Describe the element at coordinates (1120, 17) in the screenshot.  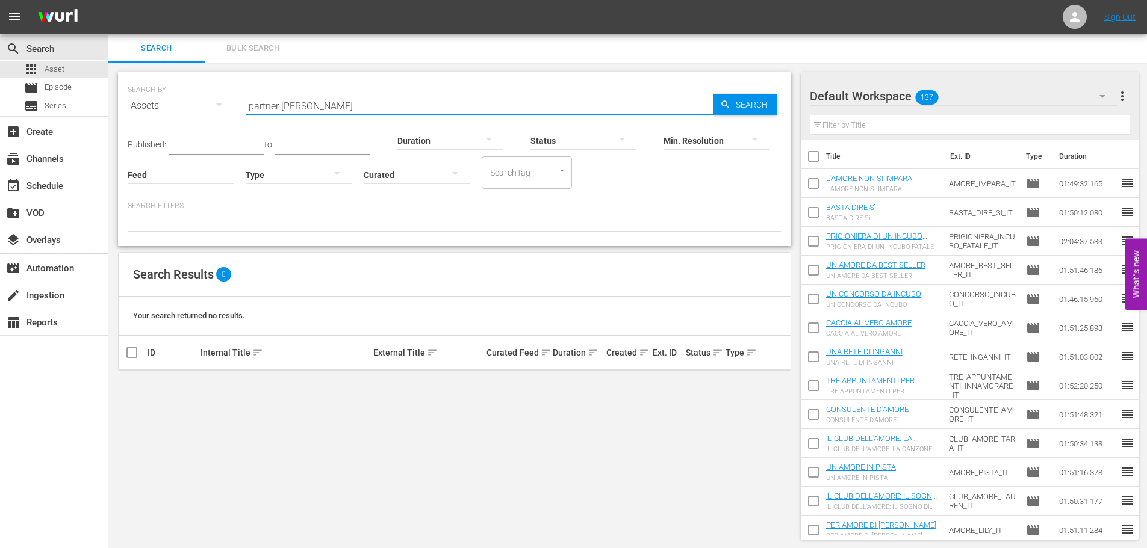
I see `a: Sign Out` at that location.